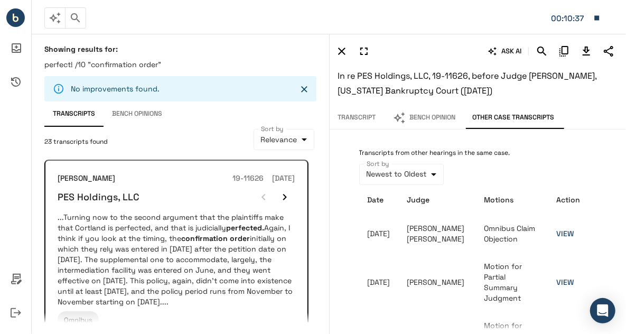 Image resolution: width=626 pixels, height=334 pixels. What do you see at coordinates (503, 282) in the screenshot?
I see `span: Motion for Partial Summary Judgment` at bounding box center [503, 282].